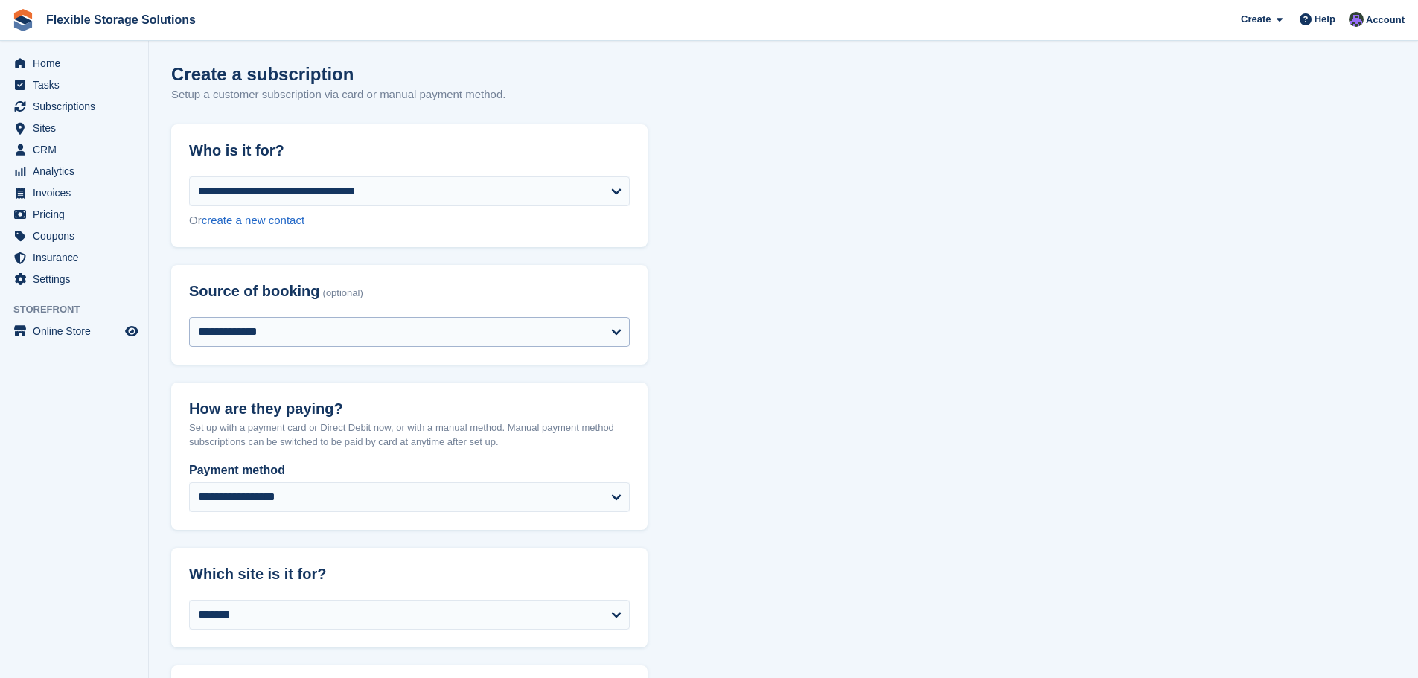 The height and width of the screenshot is (678, 1418). What do you see at coordinates (121, 19) in the screenshot?
I see `a: Flexible Storage Solutions` at bounding box center [121, 19].